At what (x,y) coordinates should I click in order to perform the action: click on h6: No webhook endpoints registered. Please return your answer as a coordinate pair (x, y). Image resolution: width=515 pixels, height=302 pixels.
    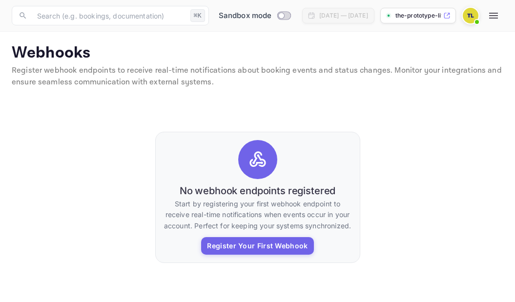
    Looking at the image, I should click on (258, 191).